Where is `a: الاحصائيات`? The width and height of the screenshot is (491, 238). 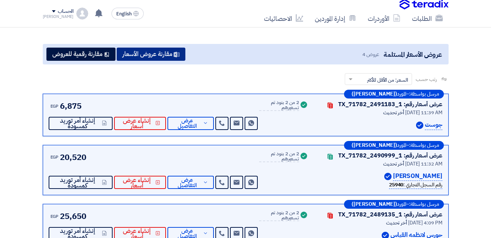
a: الاحصائيات is located at coordinates (283, 18).